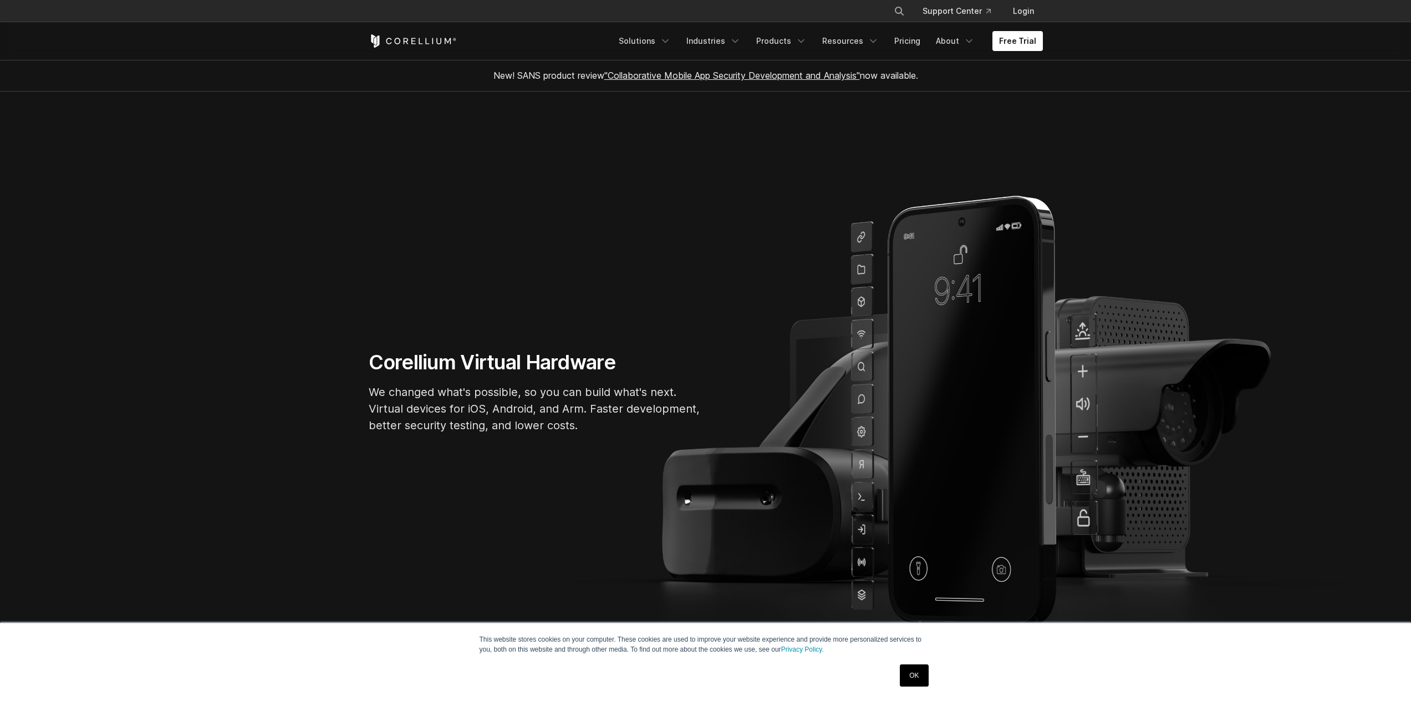  What do you see at coordinates (1017, 41) in the screenshot?
I see `a: Free Trial` at bounding box center [1017, 41].